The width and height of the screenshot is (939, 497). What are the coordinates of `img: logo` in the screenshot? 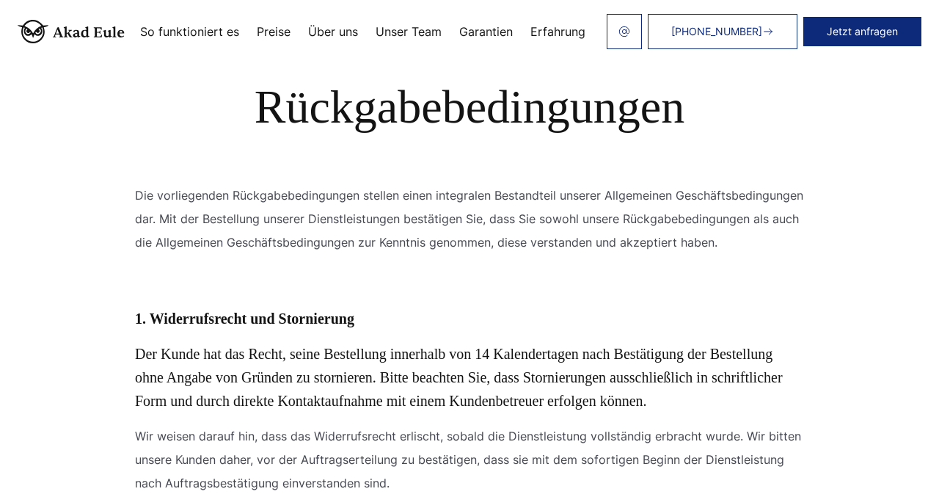 It's located at (71, 32).